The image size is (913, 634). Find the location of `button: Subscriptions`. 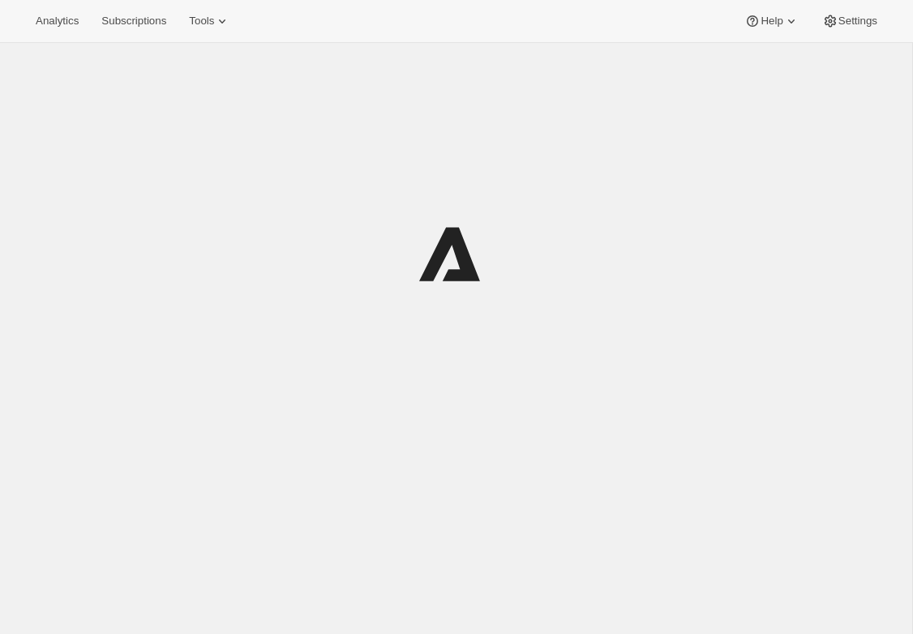

button: Subscriptions is located at coordinates (134, 21).